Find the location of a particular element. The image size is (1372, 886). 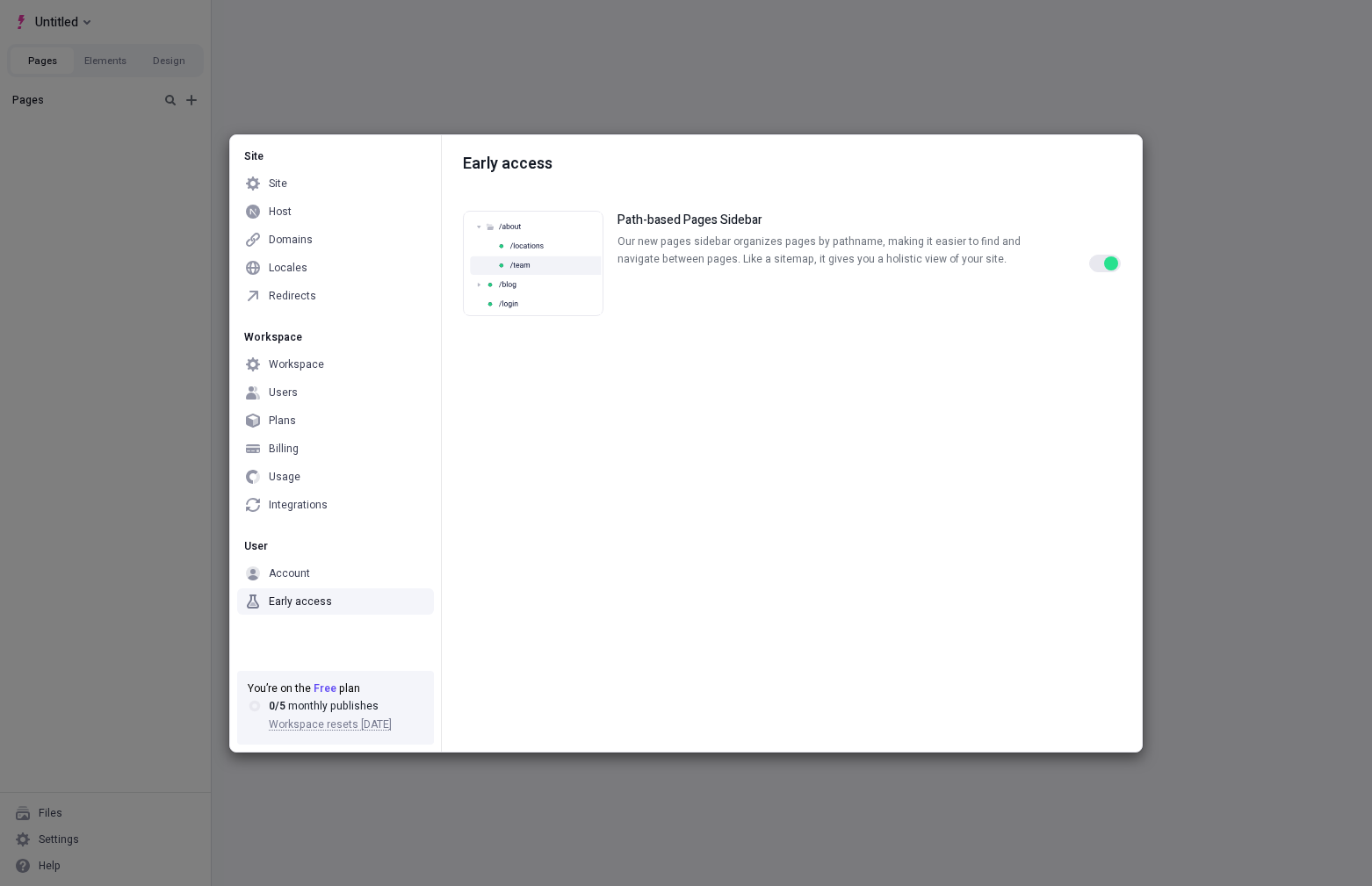

h3: Path-based Pages Sidebar is located at coordinates (839, 220).